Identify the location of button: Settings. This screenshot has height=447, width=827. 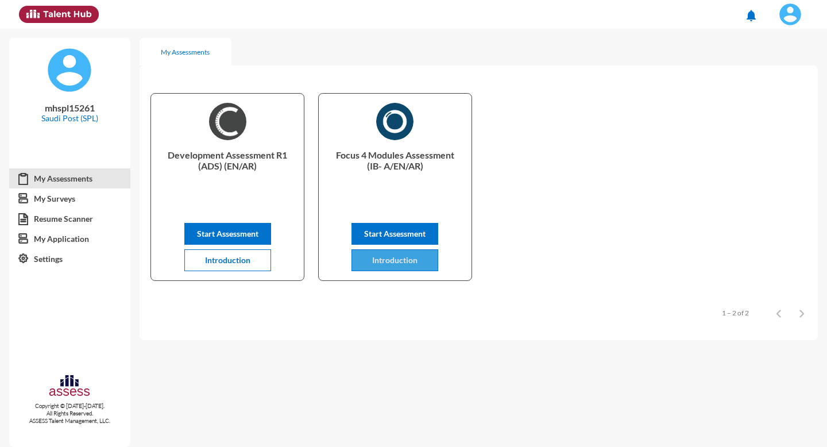
(69, 259).